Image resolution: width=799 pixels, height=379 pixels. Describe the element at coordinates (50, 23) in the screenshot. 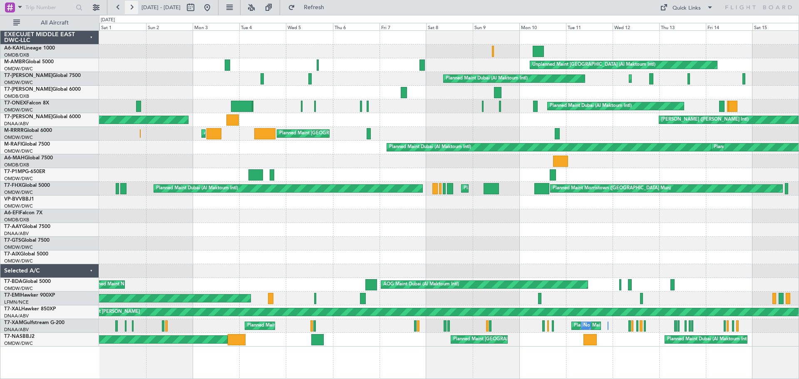

I see `button: All Aircraft` at that location.